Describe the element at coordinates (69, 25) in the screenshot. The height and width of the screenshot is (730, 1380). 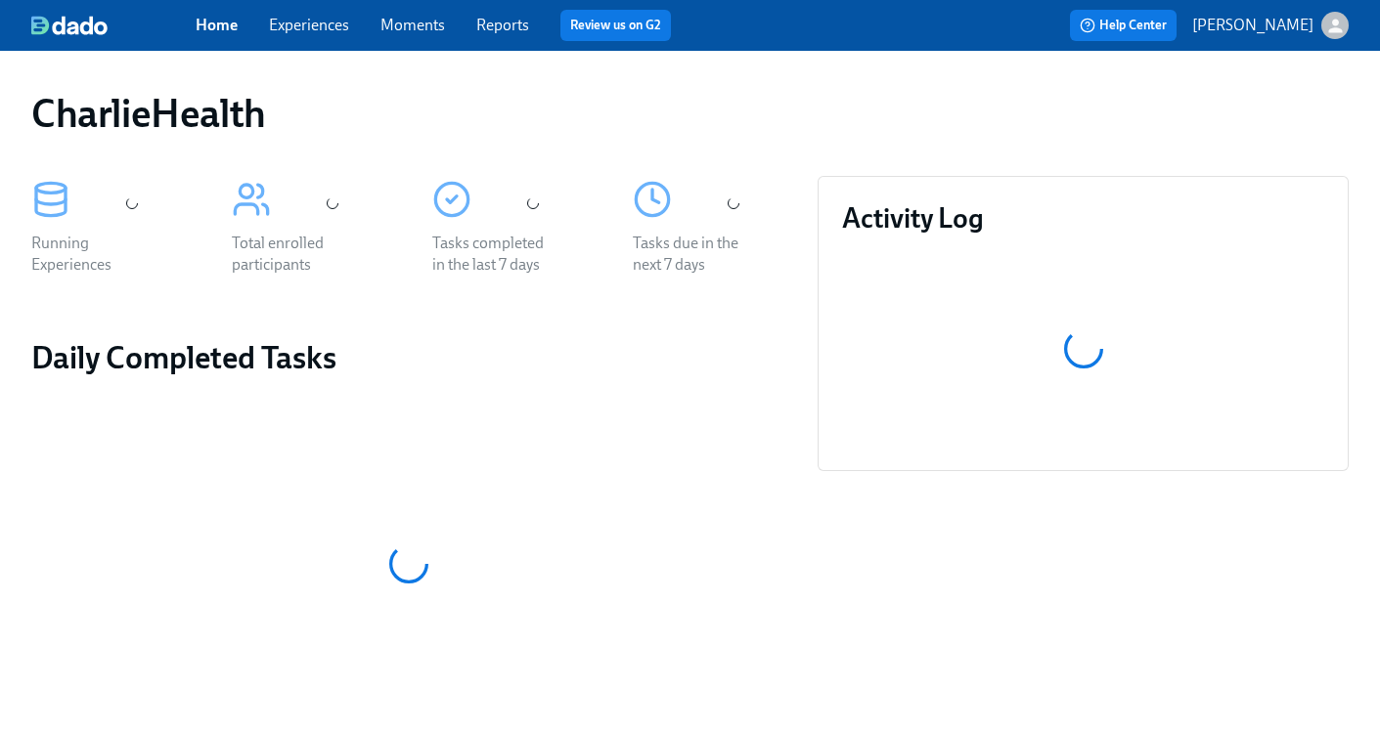
I see `img: dado` at that location.